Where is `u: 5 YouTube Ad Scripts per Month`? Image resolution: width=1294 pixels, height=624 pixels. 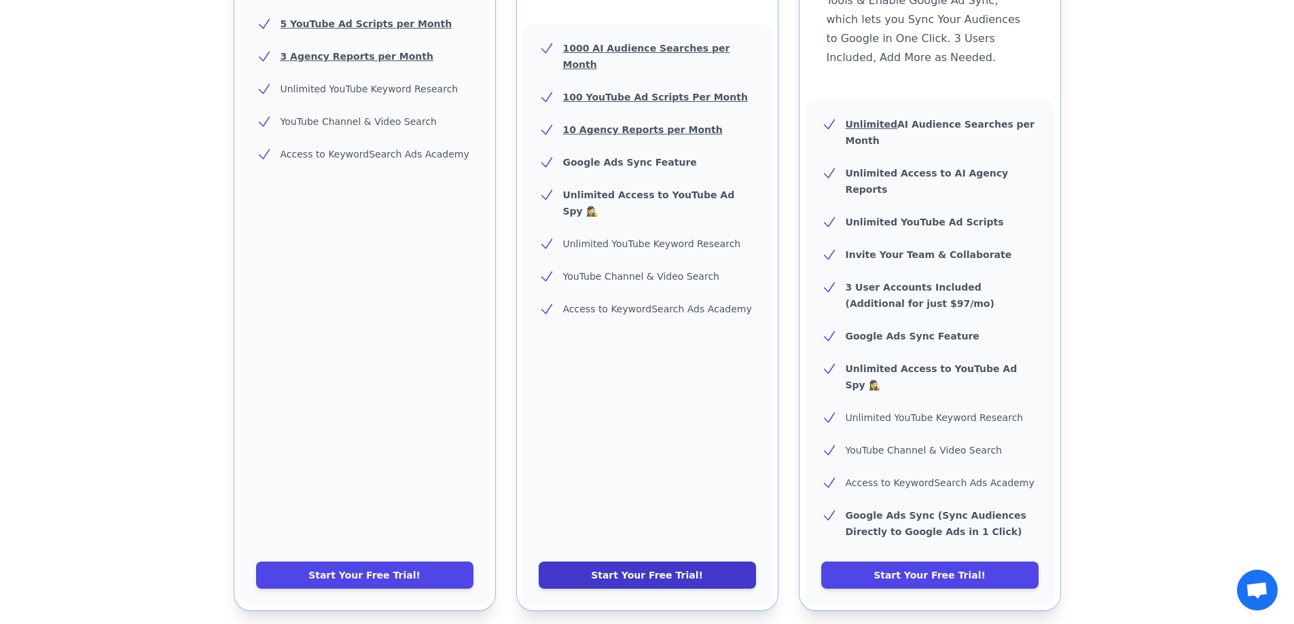 u: 5 YouTube Ad Scripts per Month is located at coordinates (366, 24).